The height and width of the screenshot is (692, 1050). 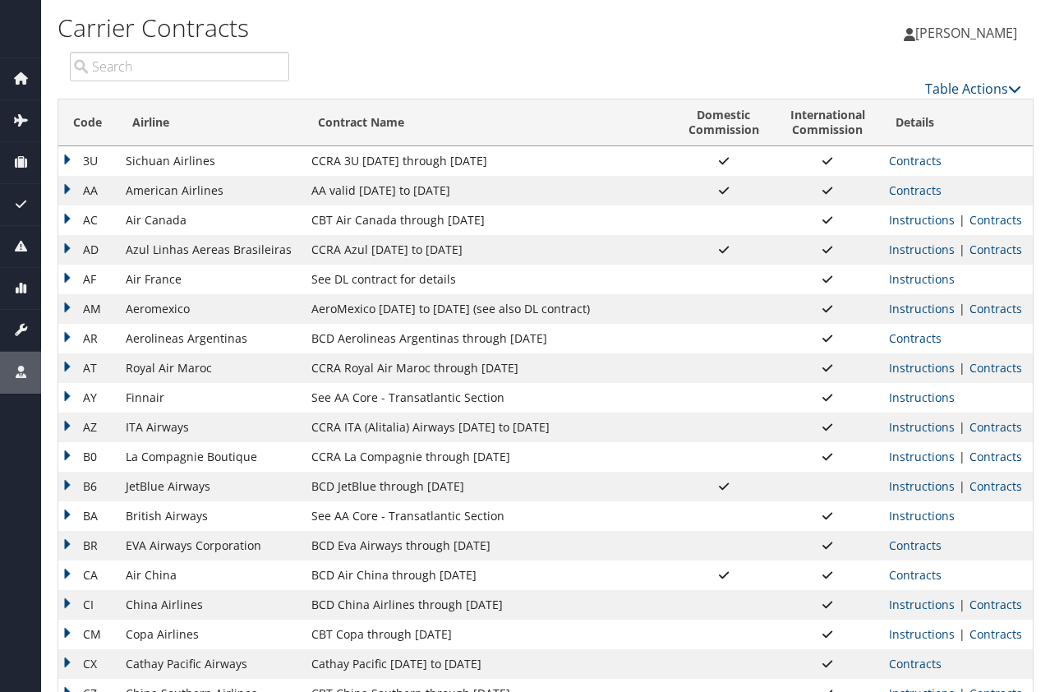 I want to click on td: BR, so click(x=88, y=545).